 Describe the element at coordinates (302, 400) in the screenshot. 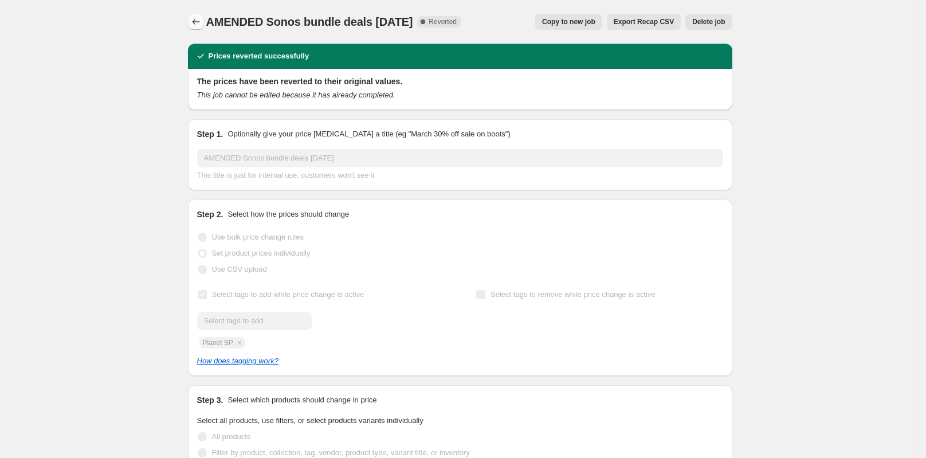

I see `p: Select which products should change in price` at that location.